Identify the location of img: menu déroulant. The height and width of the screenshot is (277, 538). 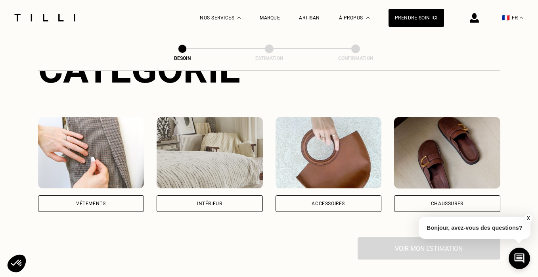
(522, 17).